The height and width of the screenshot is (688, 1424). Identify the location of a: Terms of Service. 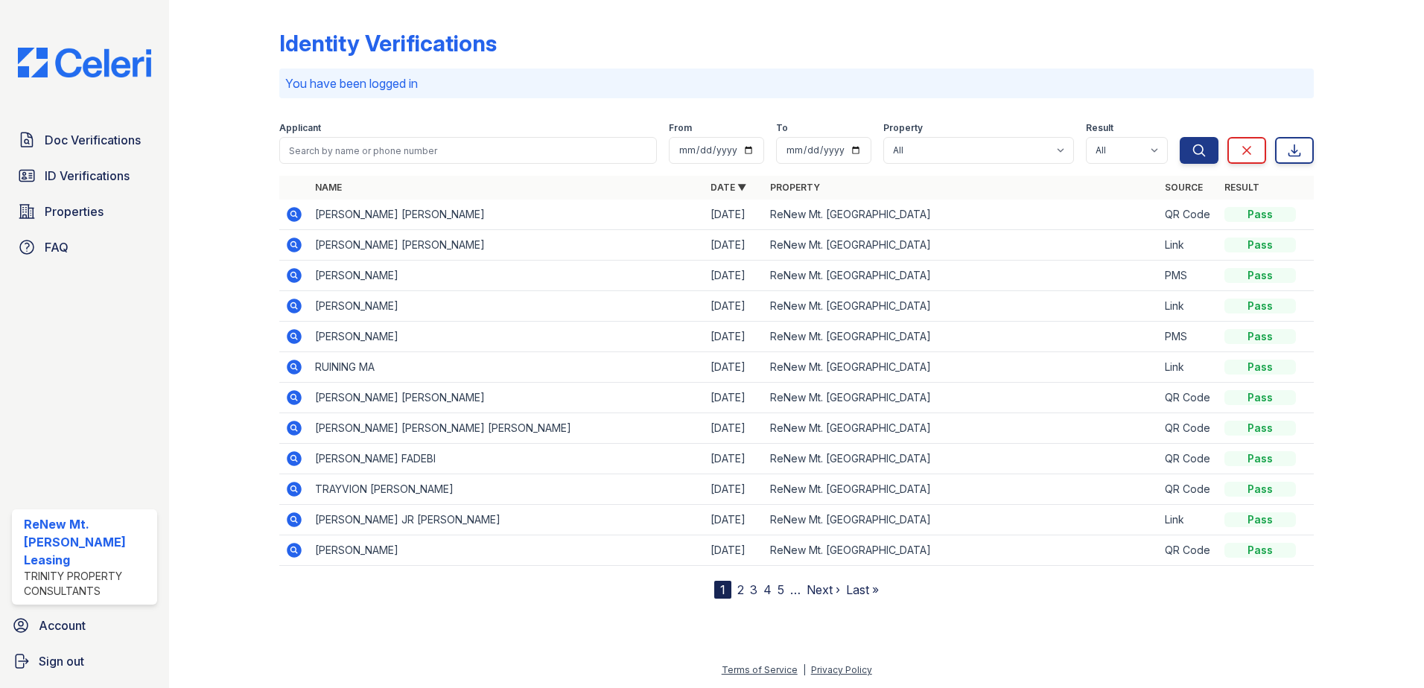
(760, 670).